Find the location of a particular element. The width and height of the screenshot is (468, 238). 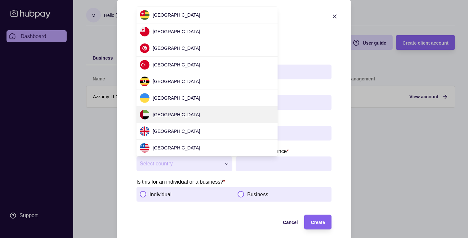

img: ua is located at coordinates (145, 98).